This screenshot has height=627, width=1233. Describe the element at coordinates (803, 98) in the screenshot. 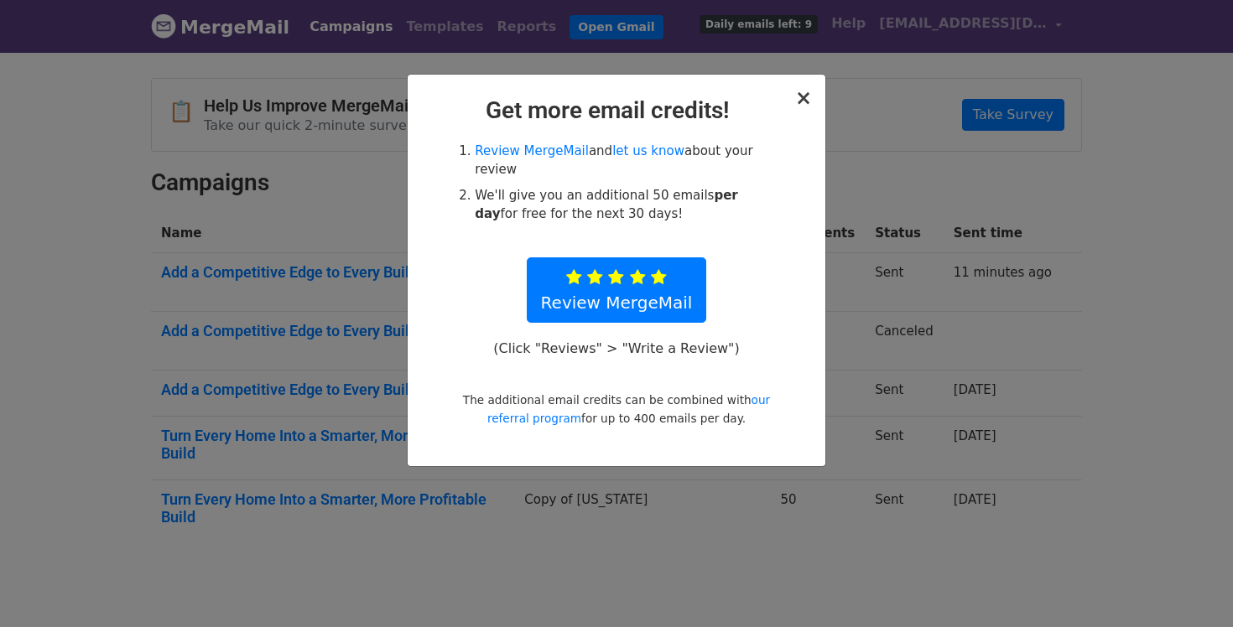

I see `button: Close` at that location.